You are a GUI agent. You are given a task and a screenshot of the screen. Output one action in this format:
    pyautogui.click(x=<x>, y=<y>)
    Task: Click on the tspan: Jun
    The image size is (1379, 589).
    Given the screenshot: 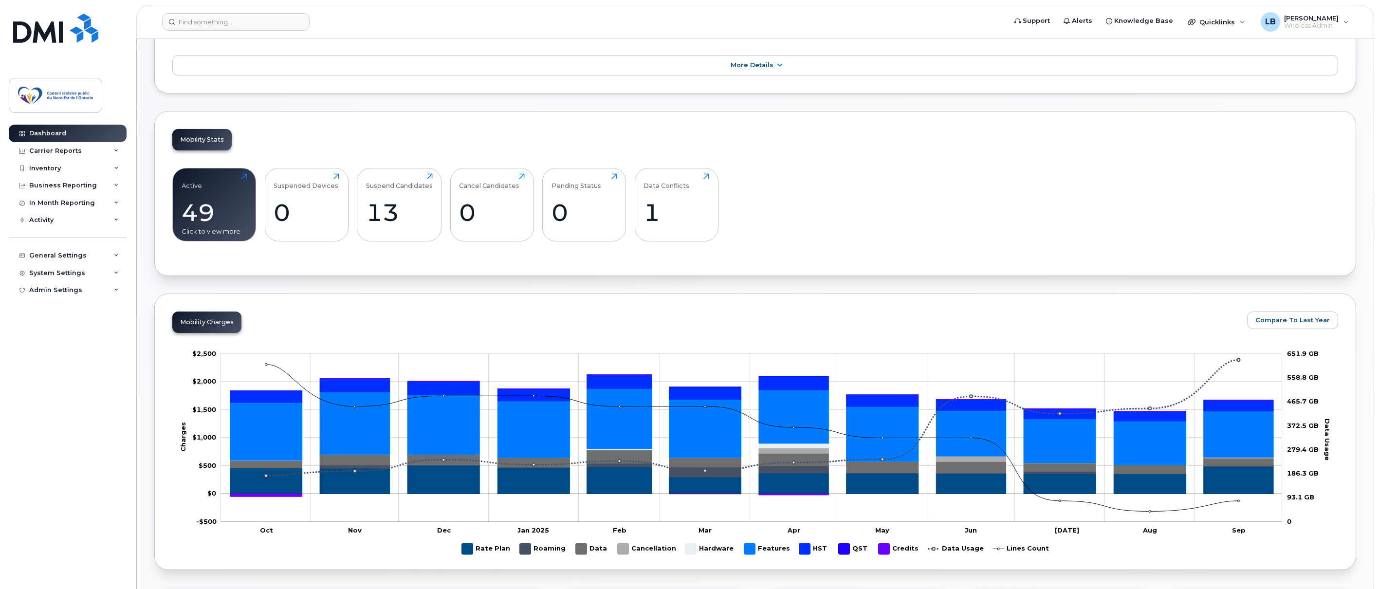 What is the action you would take?
    pyautogui.click(x=971, y=530)
    